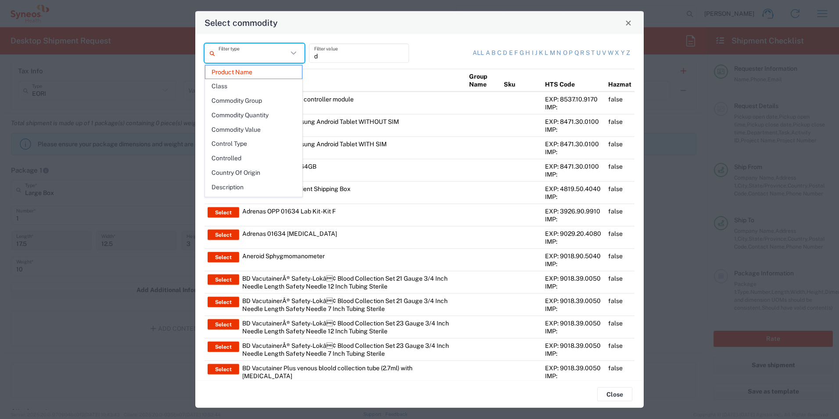  I want to click on a: All, so click(478, 53).